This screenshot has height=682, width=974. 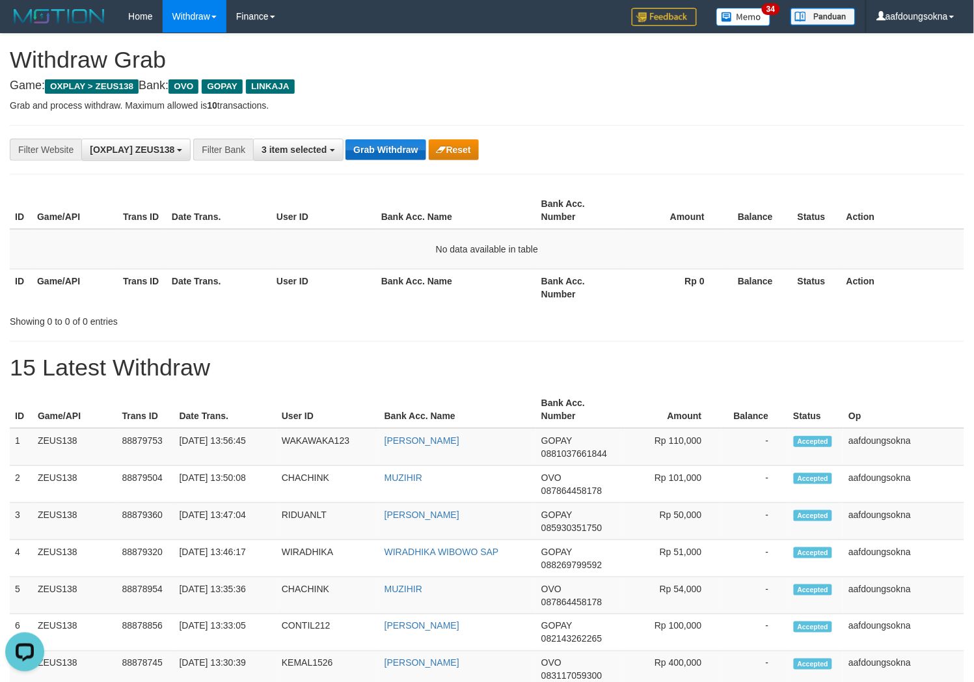 I want to click on td: 5, so click(x=21, y=596).